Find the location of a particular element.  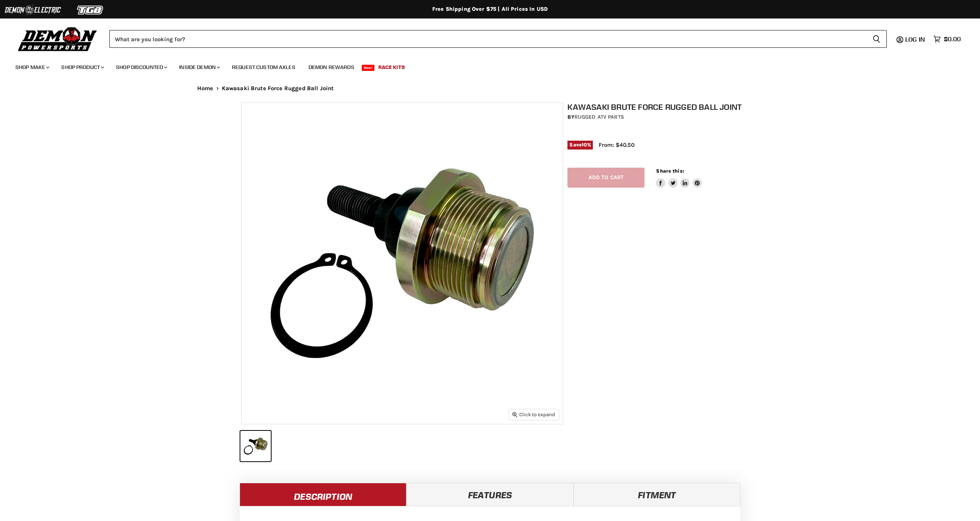

a: Demon Rewards is located at coordinates (331, 67).